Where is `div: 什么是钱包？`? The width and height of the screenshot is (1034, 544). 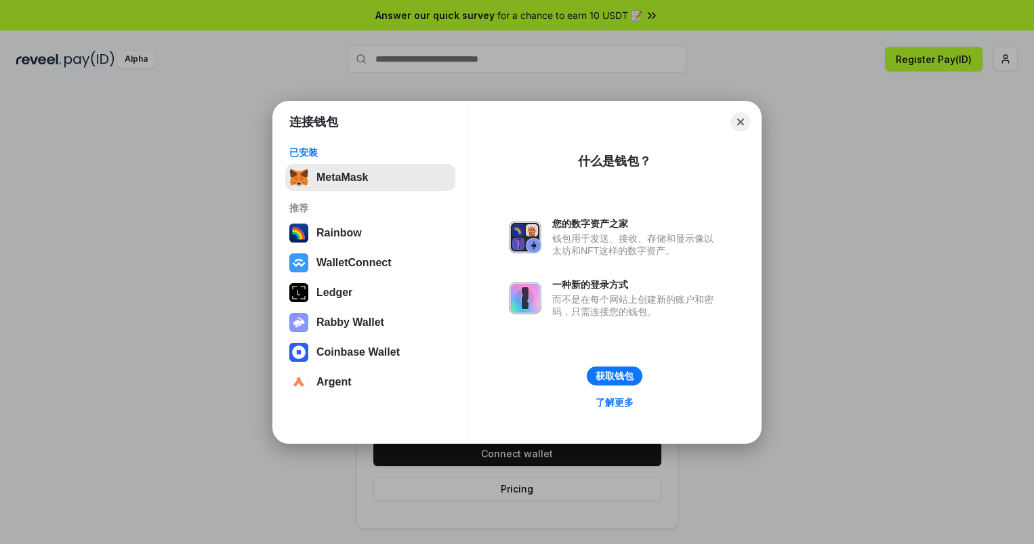
div: 什么是钱包？ is located at coordinates (615, 161).